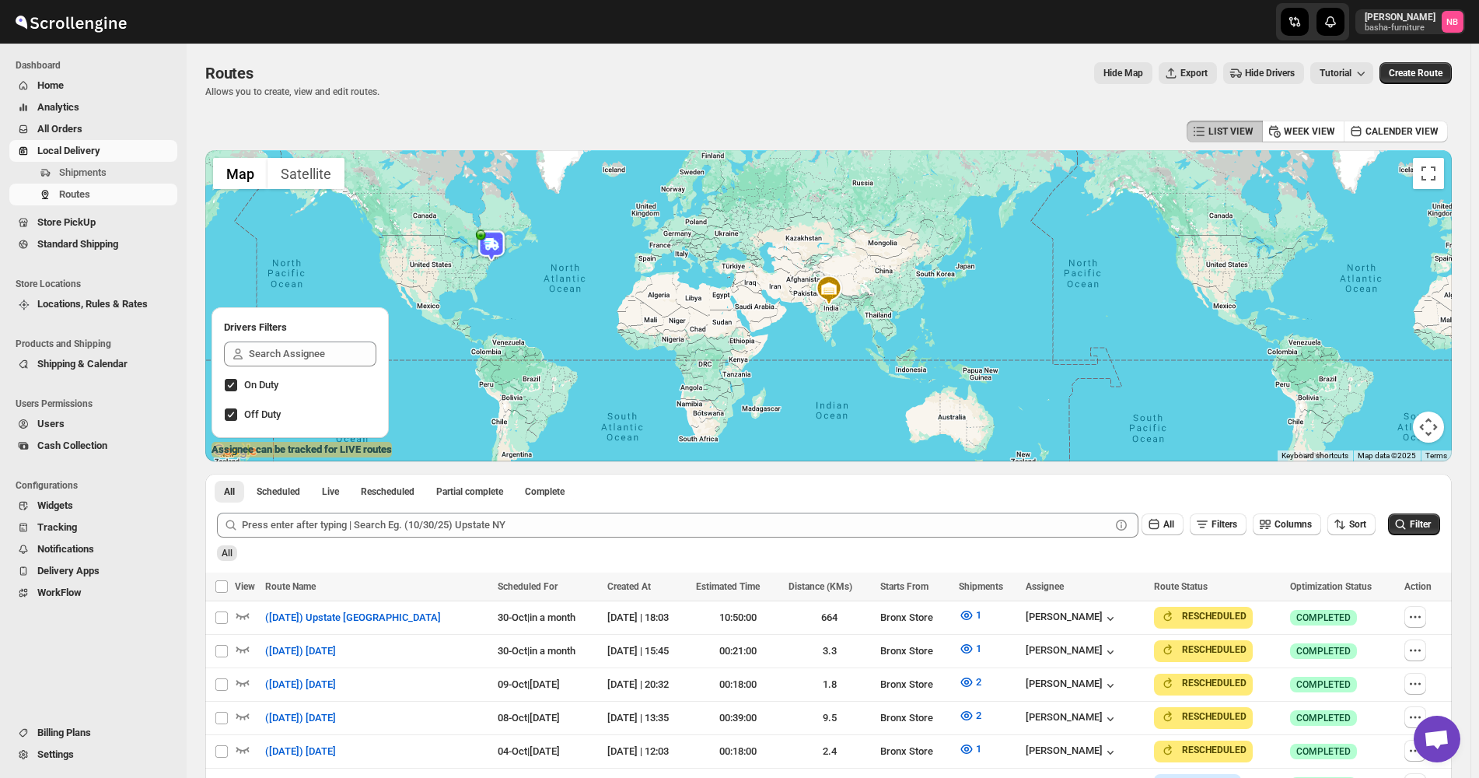  What do you see at coordinates (1402, 131) in the screenshot?
I see `span: CALENDER VIEW` at bounding box center [1402, 131].